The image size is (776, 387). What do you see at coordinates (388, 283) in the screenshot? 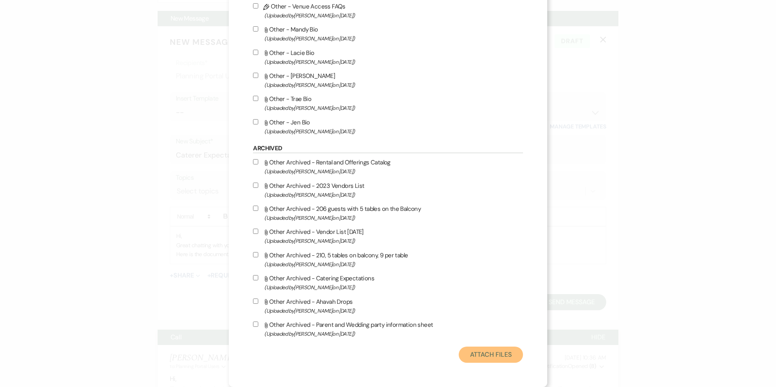
I see `label: Other Archived - Catering Expectations` at bounding box center [388, 283].